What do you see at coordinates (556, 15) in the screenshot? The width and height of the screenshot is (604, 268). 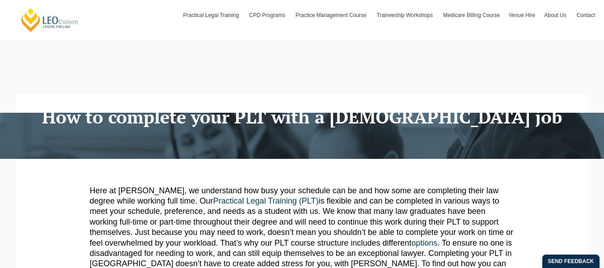 I see `a: About Us` at bounding box center [556, 15].